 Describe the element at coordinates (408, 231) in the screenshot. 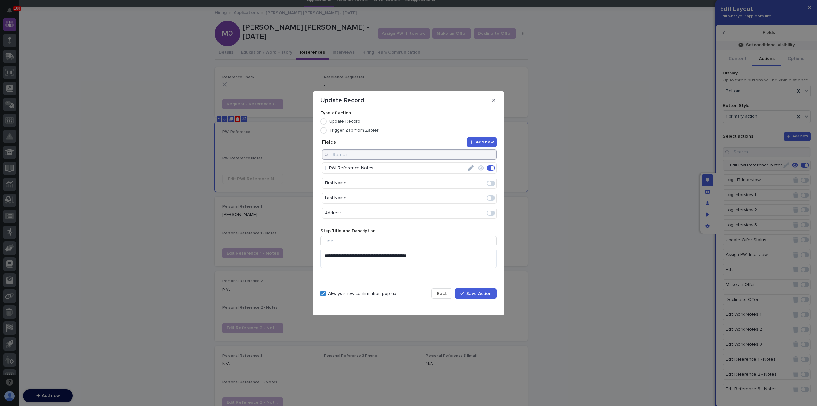

I see `p: Step Title and Description` at that location.